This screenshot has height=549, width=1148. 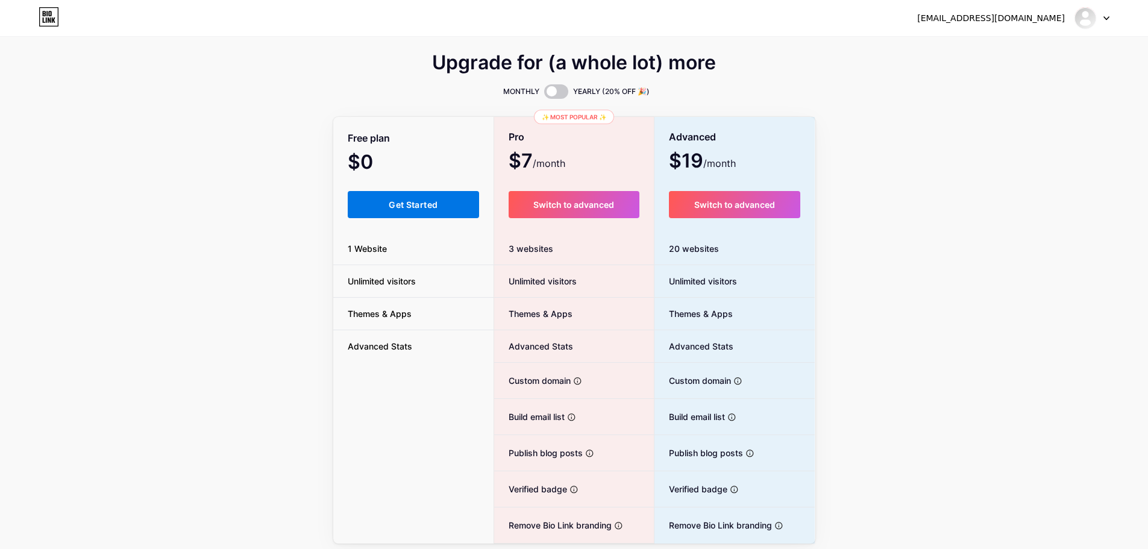 I want to click on span: Free plan, so click(x=369, y=138).